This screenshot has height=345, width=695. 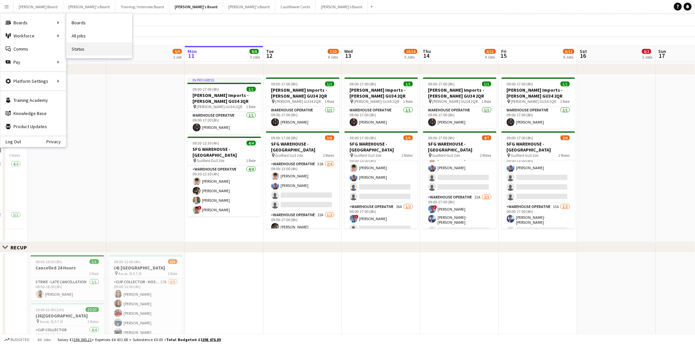 What do you see at coordinates (427, 55) in the screenshot?
I see `span: 14` at bounding box center [427, 55].